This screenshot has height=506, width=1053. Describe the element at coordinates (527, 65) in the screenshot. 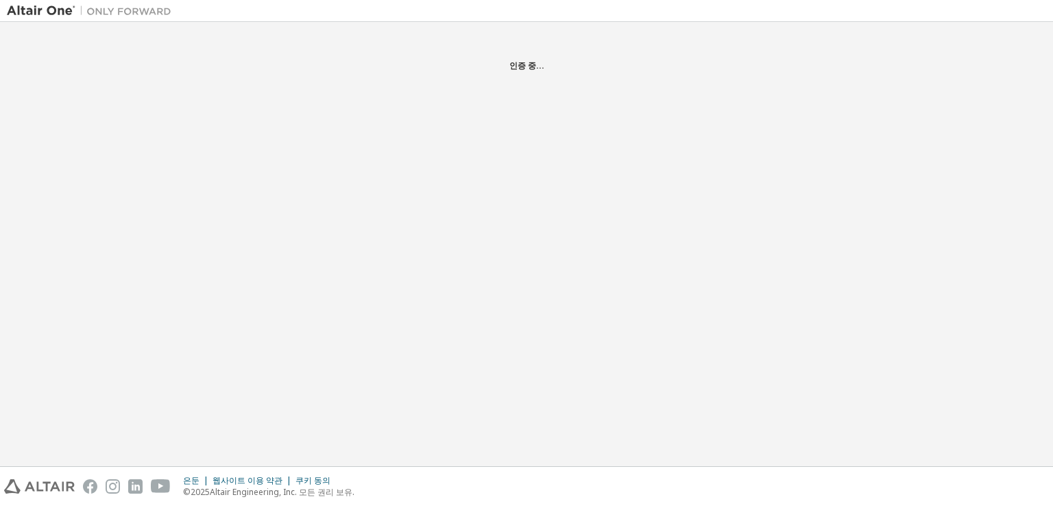

I see `font: 인증 중...` at that location.